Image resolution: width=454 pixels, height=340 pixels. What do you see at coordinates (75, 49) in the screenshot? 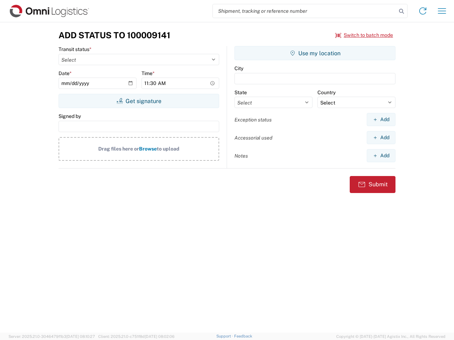
I see `label: Transit status` at bounding box center [75, 49].